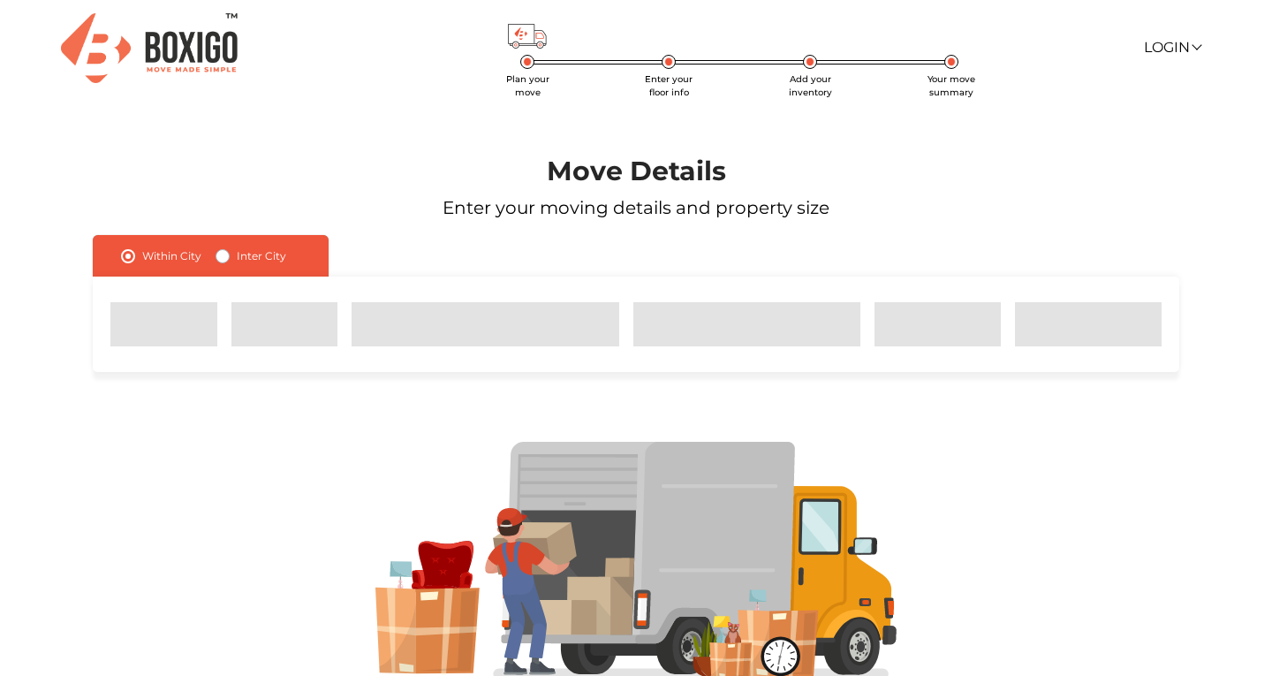 The height and width of the screenshot is (676, 1272). Describe the element at coordinates (171, 256) in the screenshot. I see `label: Within City` at that location.